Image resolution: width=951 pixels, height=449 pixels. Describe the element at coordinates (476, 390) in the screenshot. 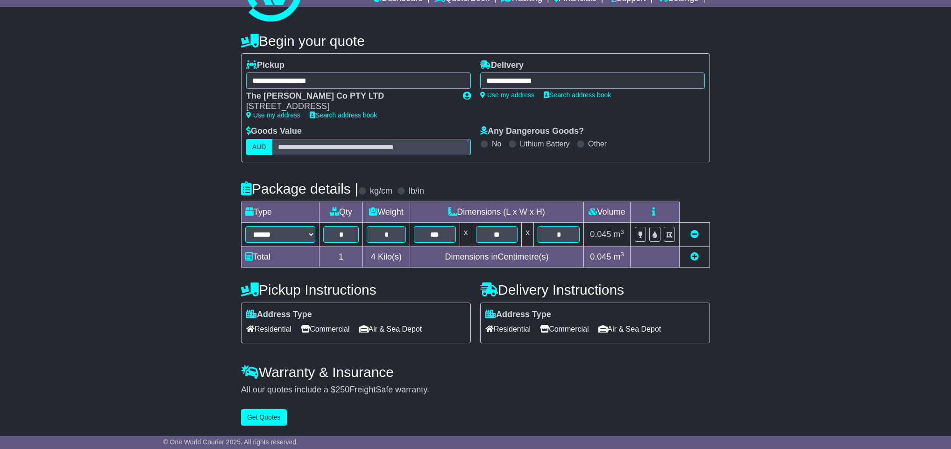

I see `div: All our quotes include a $ FreightSafe warranty.` at that location.